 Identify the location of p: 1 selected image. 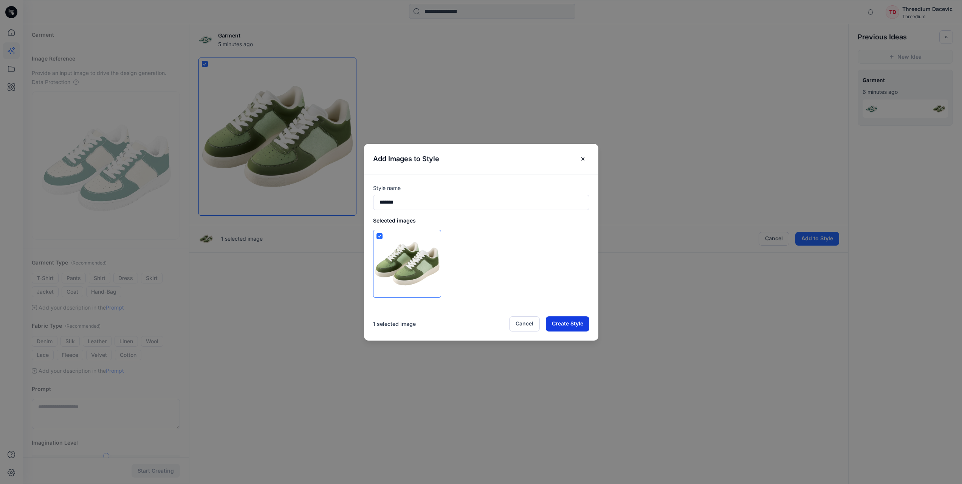
(390, 324).